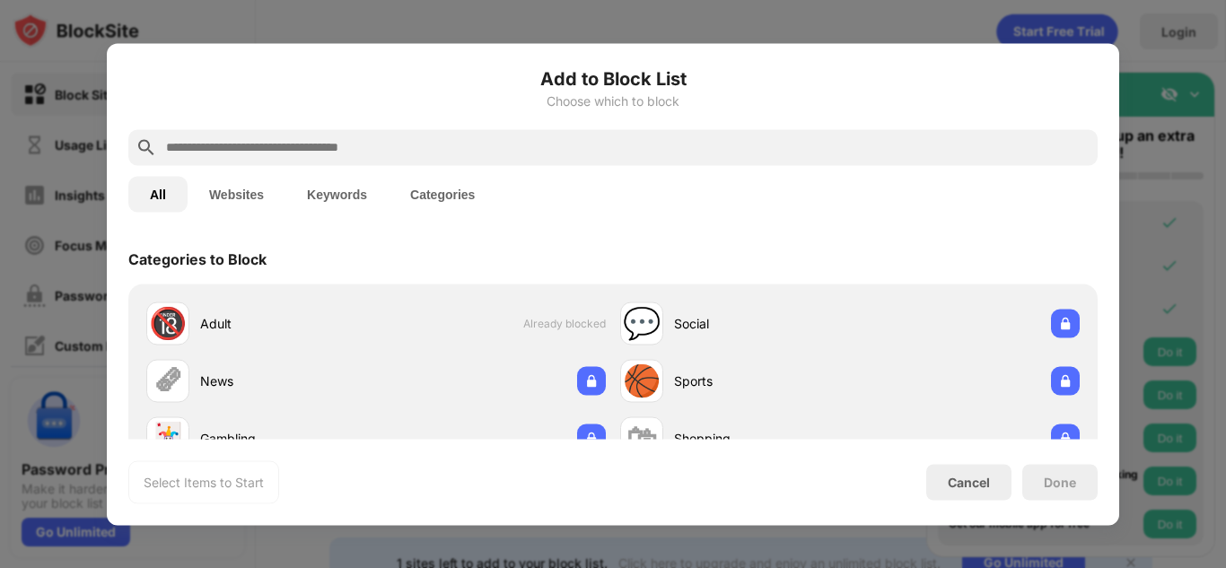 This screenshot has height=568, width=1226. Describe the element at coordinates (564, 323) in the screenshot. I see `span: Already blocked` at that location.